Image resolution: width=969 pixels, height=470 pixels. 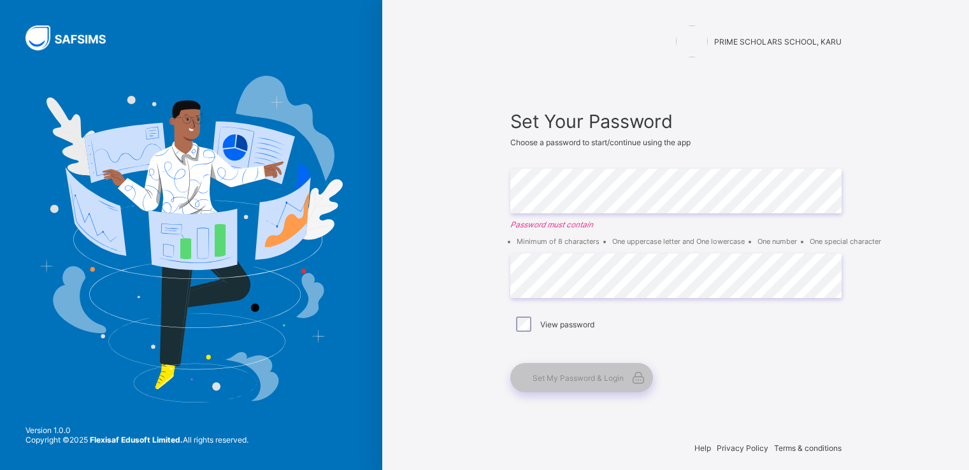 I want to click on span: Version 1.0.0, so click(x=137, y=430).